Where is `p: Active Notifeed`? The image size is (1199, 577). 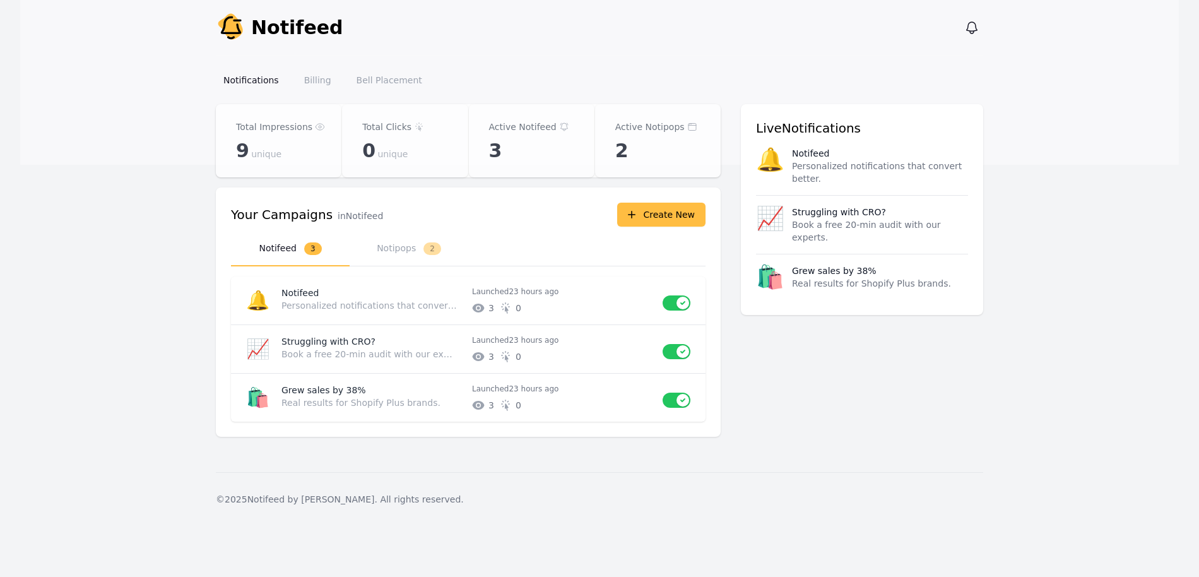
p: Active Notifeed is located at coordinates (523, 127).